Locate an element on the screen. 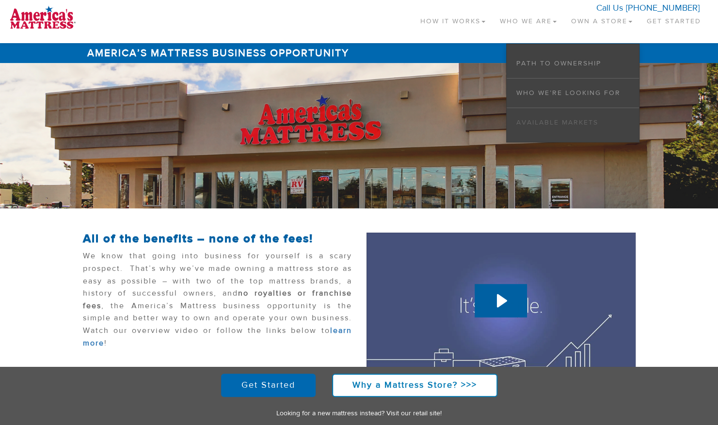 This screenshot has height=425, width=718. a: Why a Mattress Store? >>> is located at coordinates (415, 385).